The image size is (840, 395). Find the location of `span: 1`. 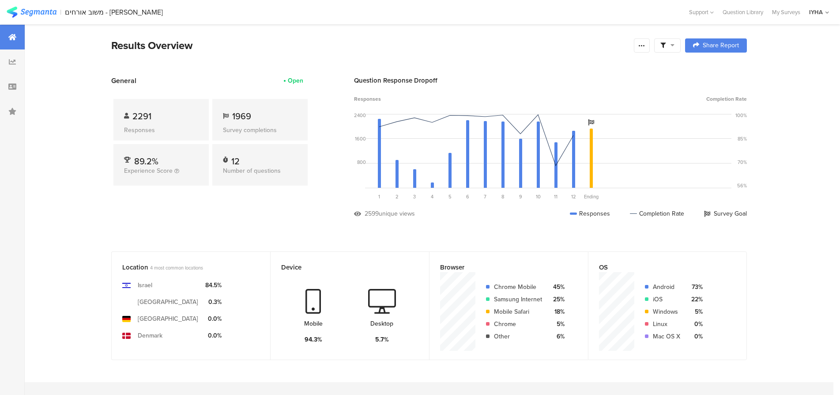

span: 1 is located at coordinates (379, 196).